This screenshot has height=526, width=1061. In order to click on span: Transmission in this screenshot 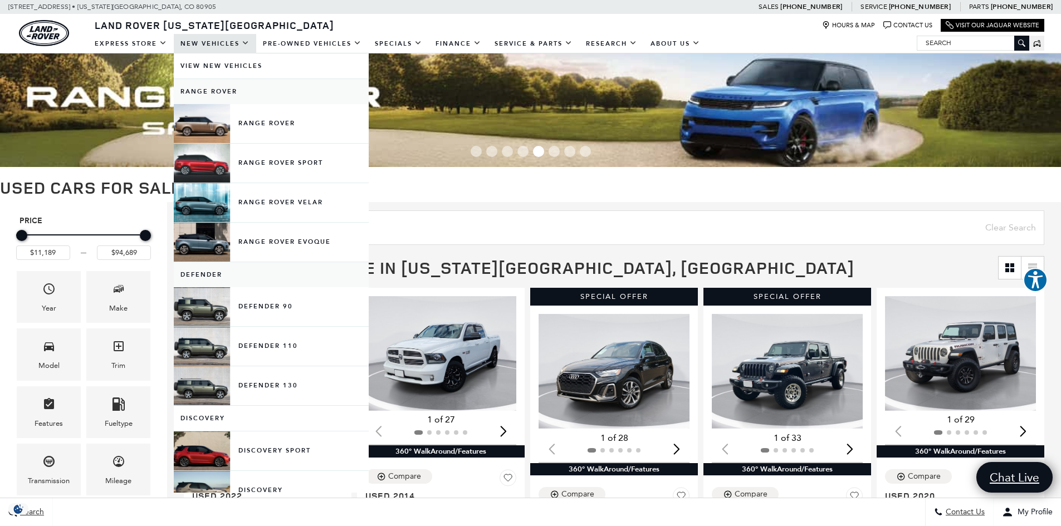, I will do `click(49, 463)`.